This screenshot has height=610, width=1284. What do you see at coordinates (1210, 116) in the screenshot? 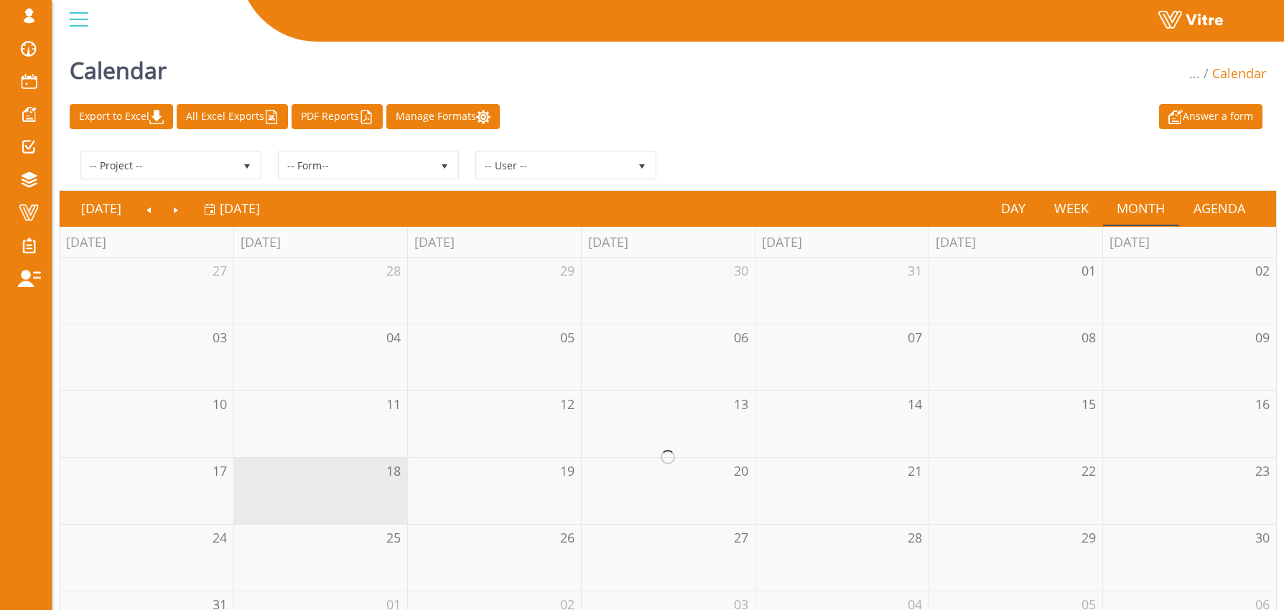
I see `a: Answer a form` at bounding box center [1210, 116].